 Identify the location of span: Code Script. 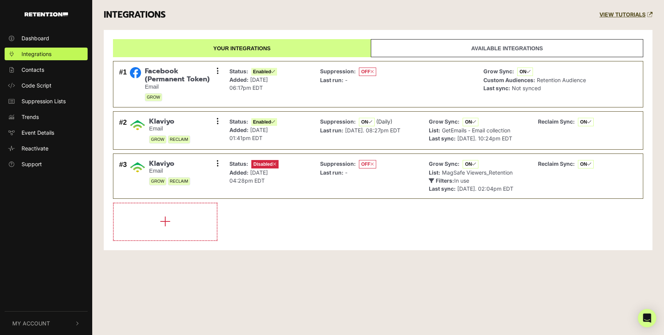
(37, 85).